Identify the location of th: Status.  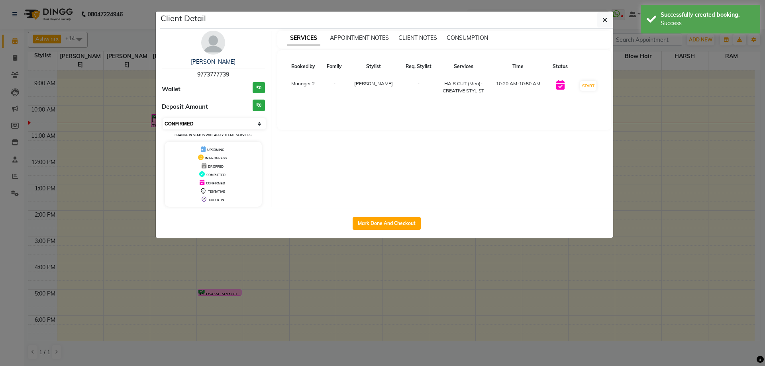
(560, 67).